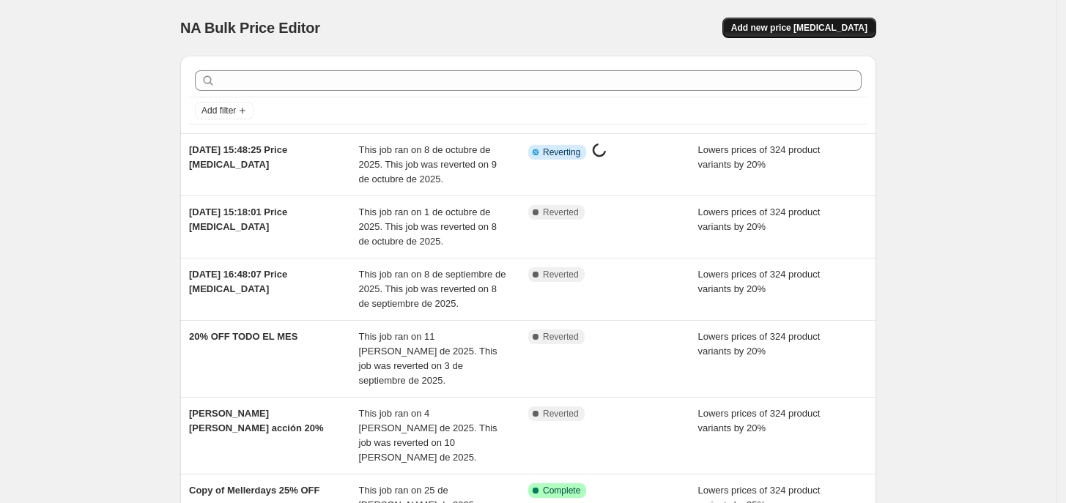 The width and height of the screenshot is (1066, 503). I want to click on button: Add filter, so click(224, 111).